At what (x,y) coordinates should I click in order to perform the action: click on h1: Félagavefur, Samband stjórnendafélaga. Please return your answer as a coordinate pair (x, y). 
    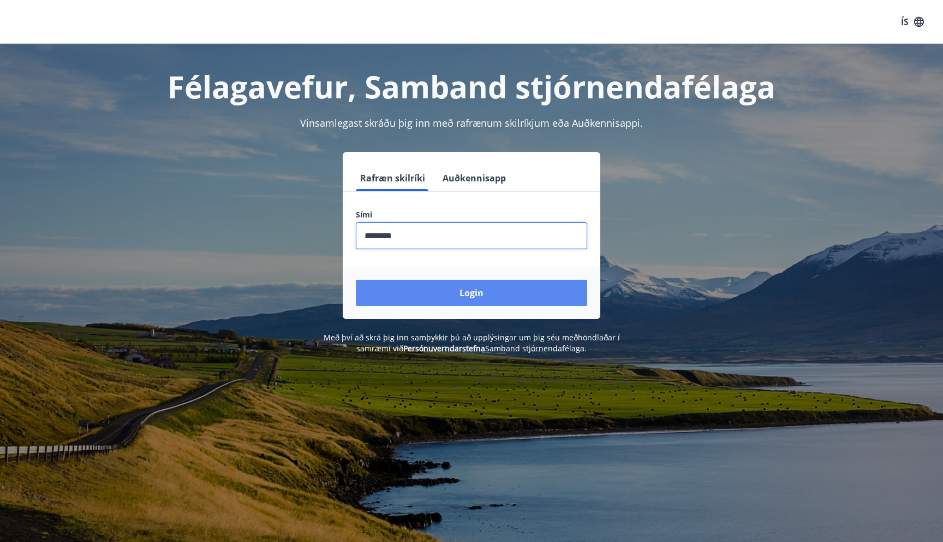
    Looking at the image, I should click on (472, 86).